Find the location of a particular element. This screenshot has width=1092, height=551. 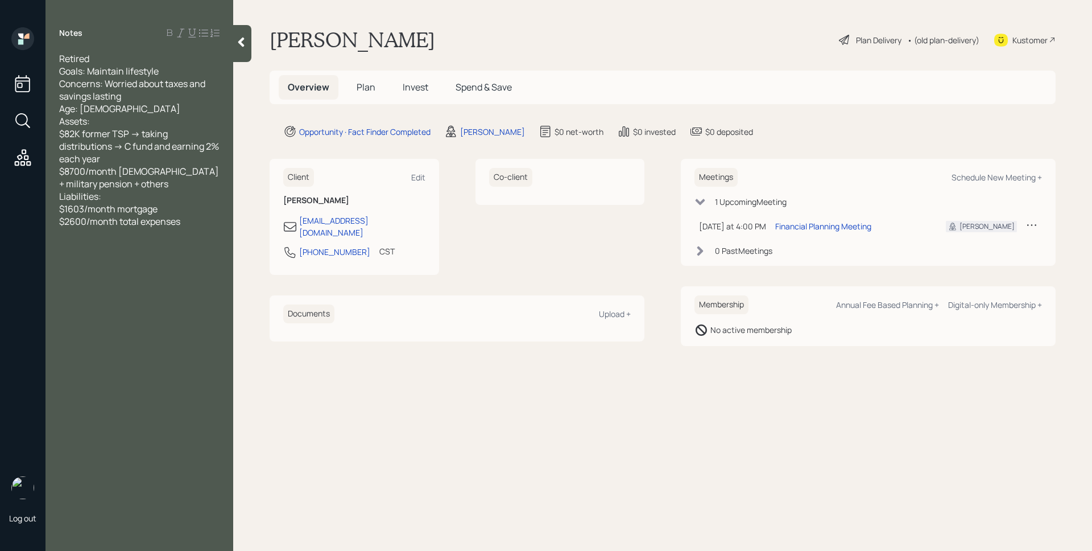

span: Invest is located at coordinates (415, 87).